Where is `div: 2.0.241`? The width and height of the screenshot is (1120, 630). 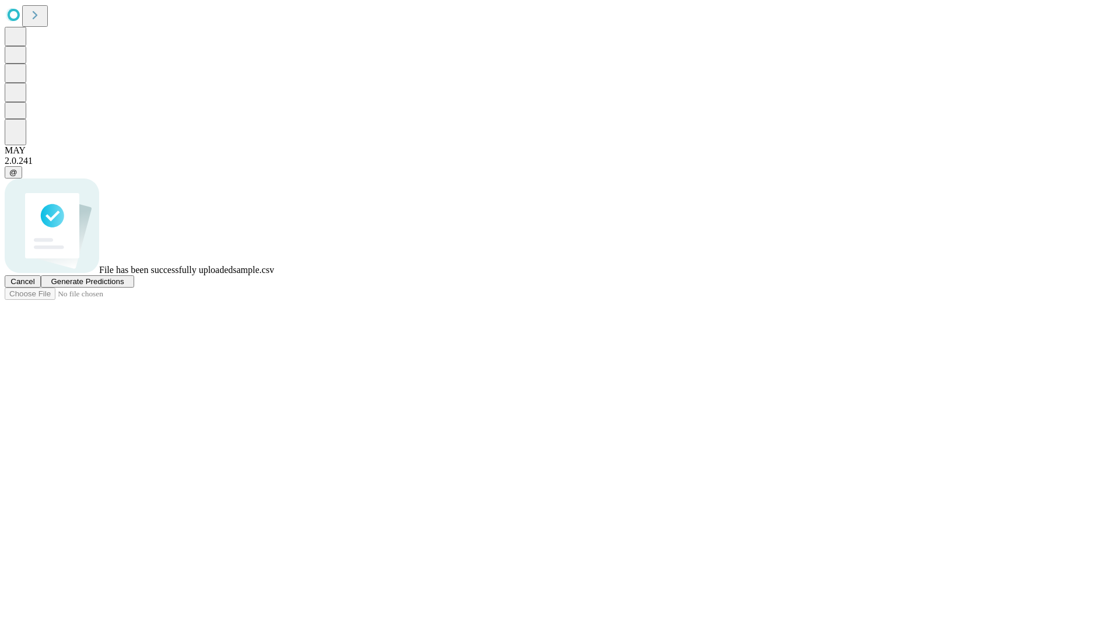
div: 2.0.241 is located at coordinates (560, 161).